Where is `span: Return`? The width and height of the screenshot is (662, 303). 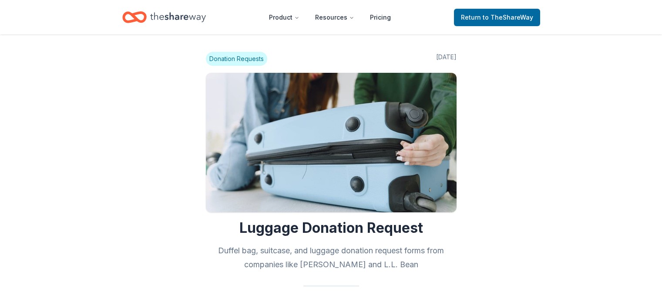
span: Return is located at coordinates (497, 17).